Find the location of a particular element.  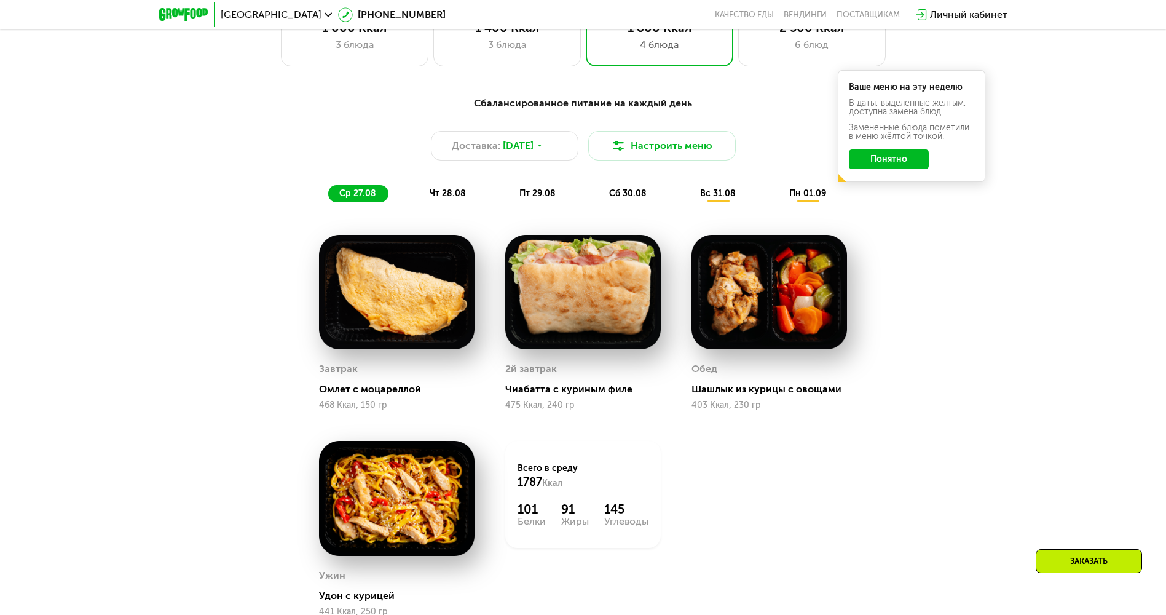

div: Завтрак is located at coordinates (338, 369).